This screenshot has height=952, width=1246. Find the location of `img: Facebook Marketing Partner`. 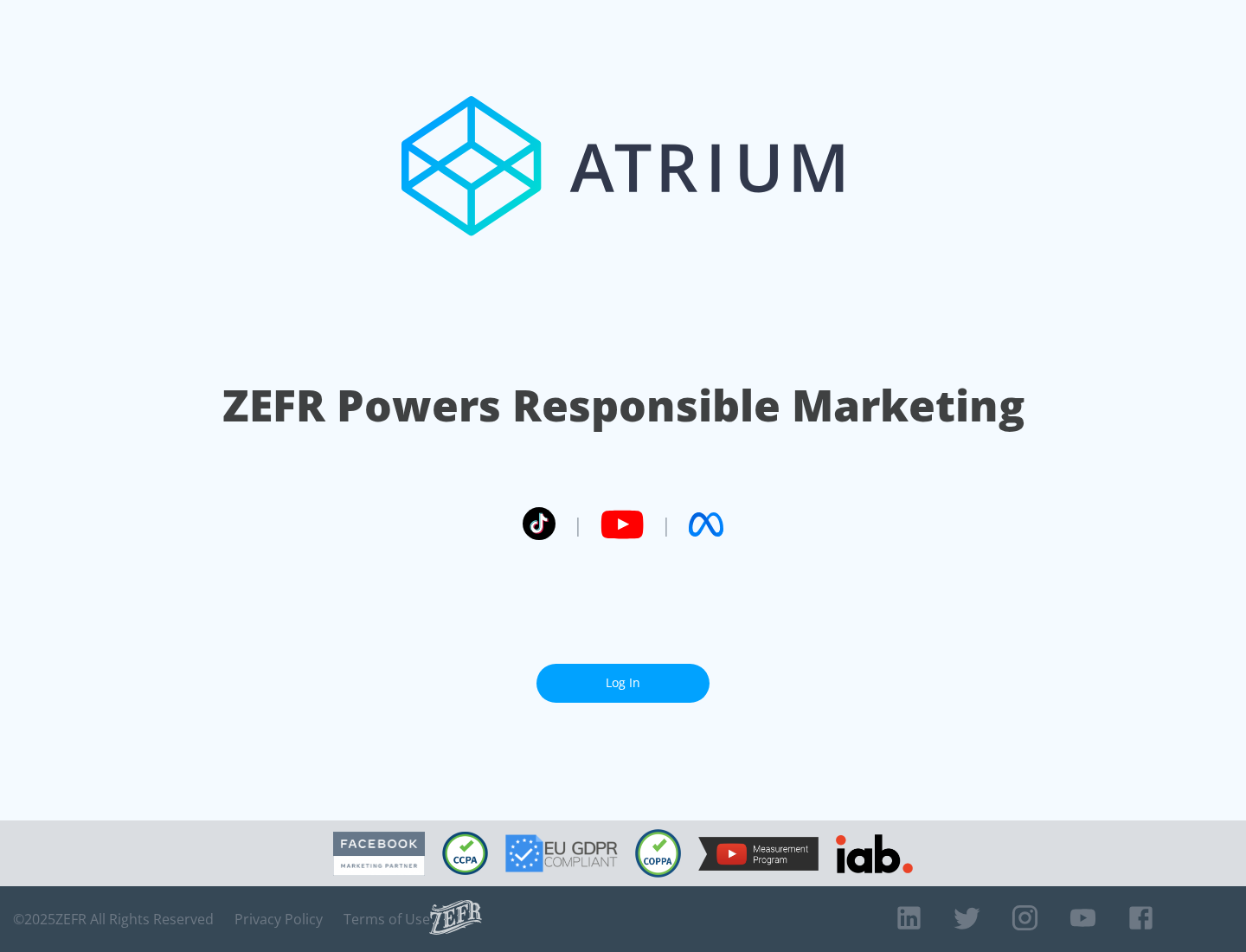

img: Facebook Marketing Partner is located at coordinates (379, 853).